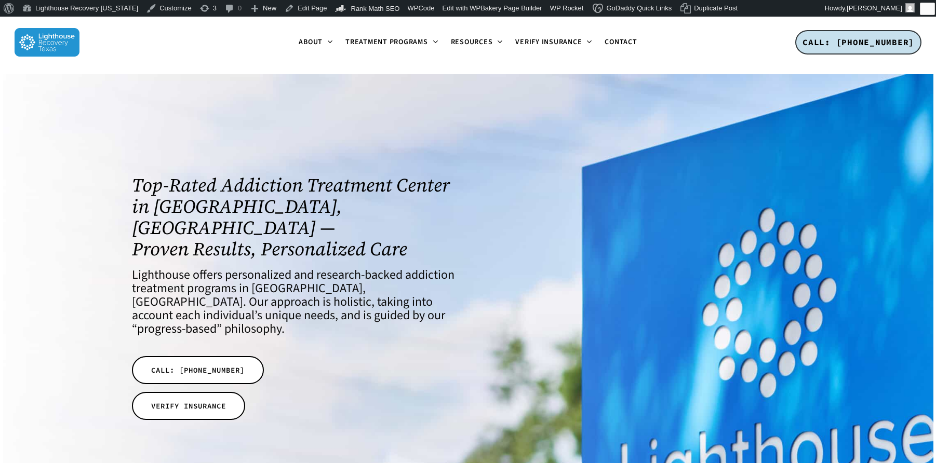  I want to click on a: VERIFY INSURANCE, so click(188, 406).